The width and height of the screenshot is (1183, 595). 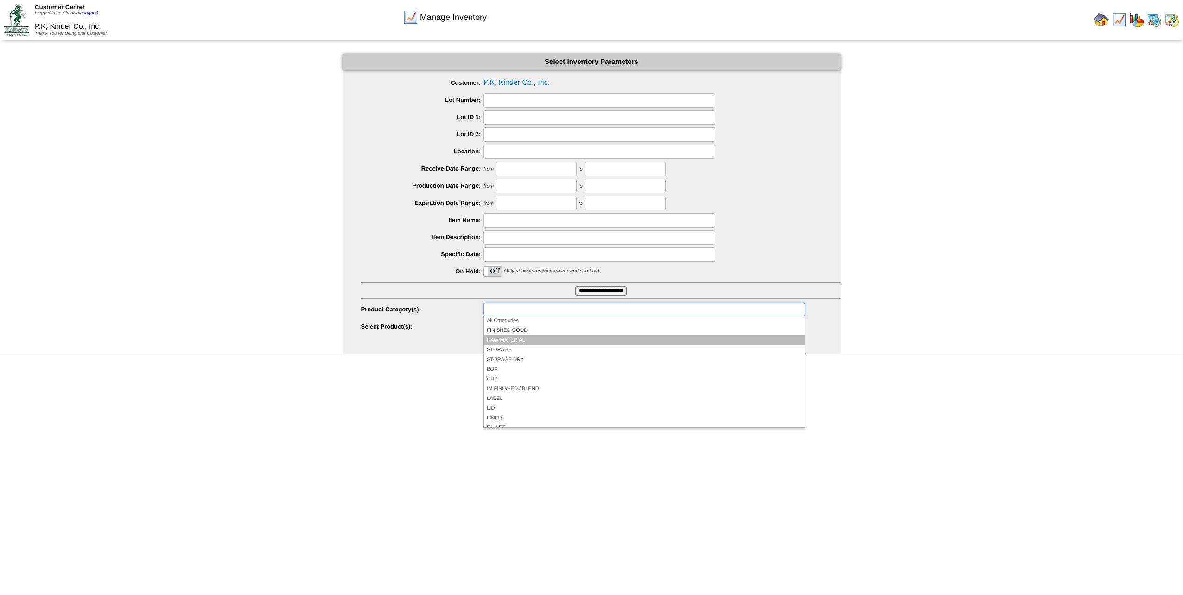 What do you see at coordinates (60, 7) in the screenshot?
I see `span: Customer Center` at bounding box center [60, 7].